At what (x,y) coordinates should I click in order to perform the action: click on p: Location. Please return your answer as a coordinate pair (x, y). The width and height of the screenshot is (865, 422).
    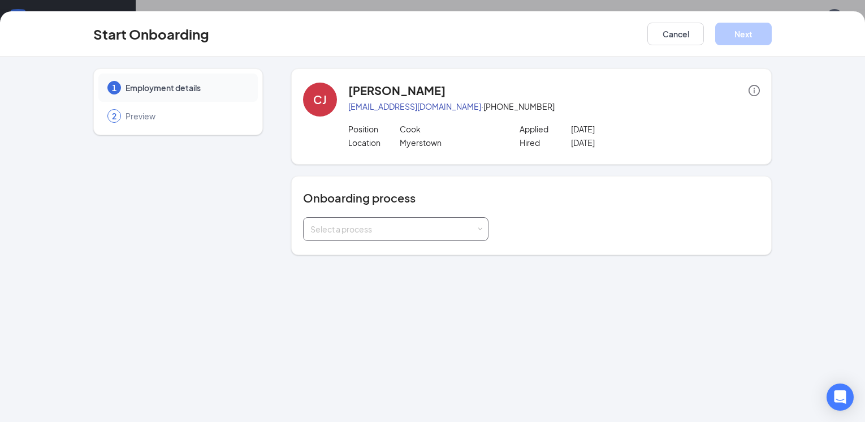
    Looking at the image, I should click on (374, 142).